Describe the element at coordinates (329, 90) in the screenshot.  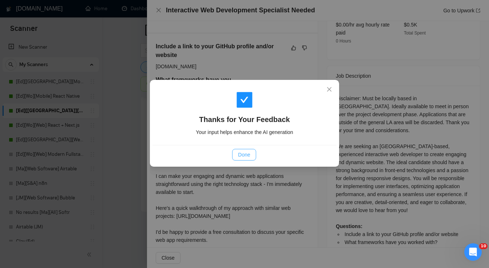
I see `button: Close` at that location.